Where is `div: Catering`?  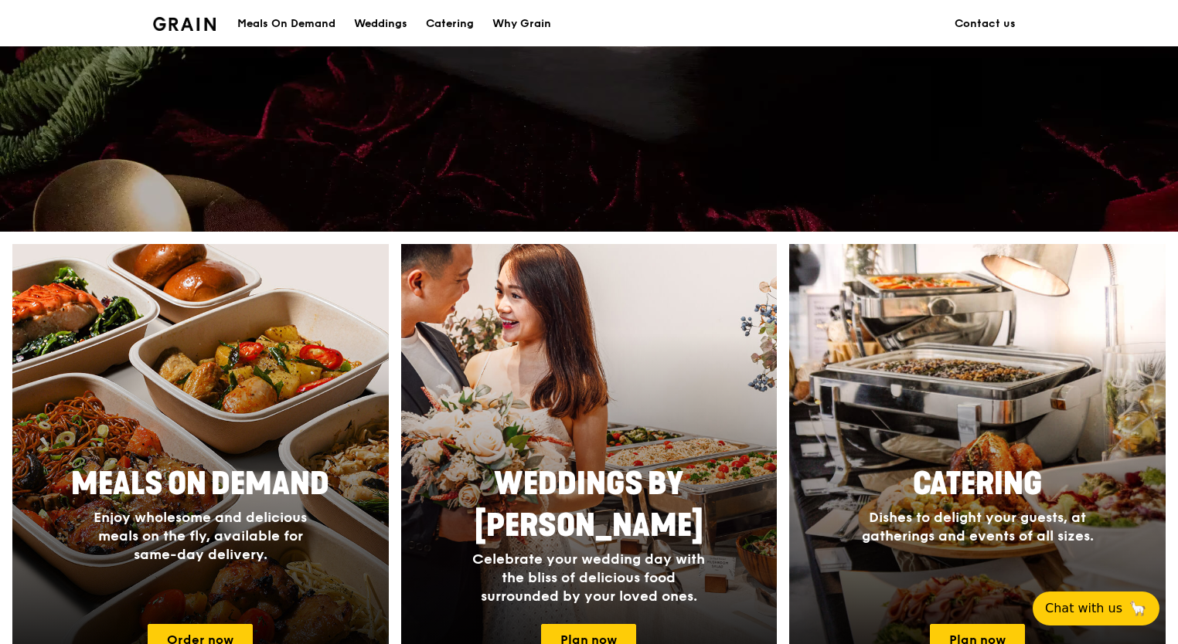
div: Catering is located at coordinates (450, 24).